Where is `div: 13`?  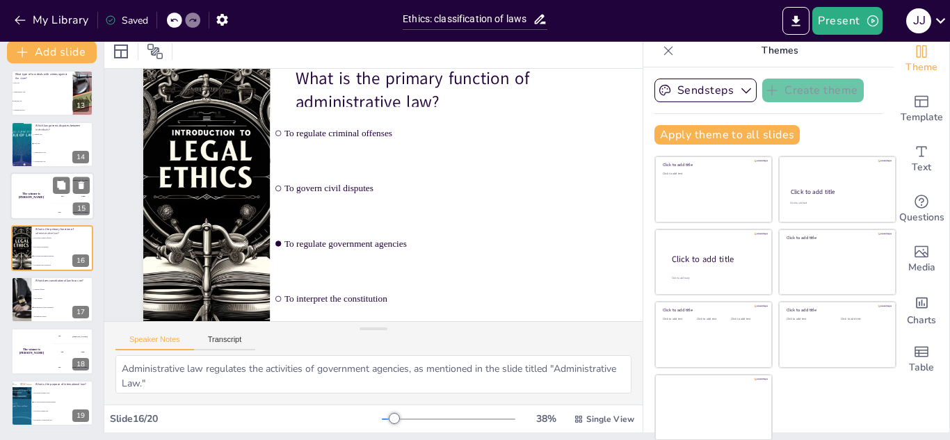 div: 13 is located at coordinates (81, 106).